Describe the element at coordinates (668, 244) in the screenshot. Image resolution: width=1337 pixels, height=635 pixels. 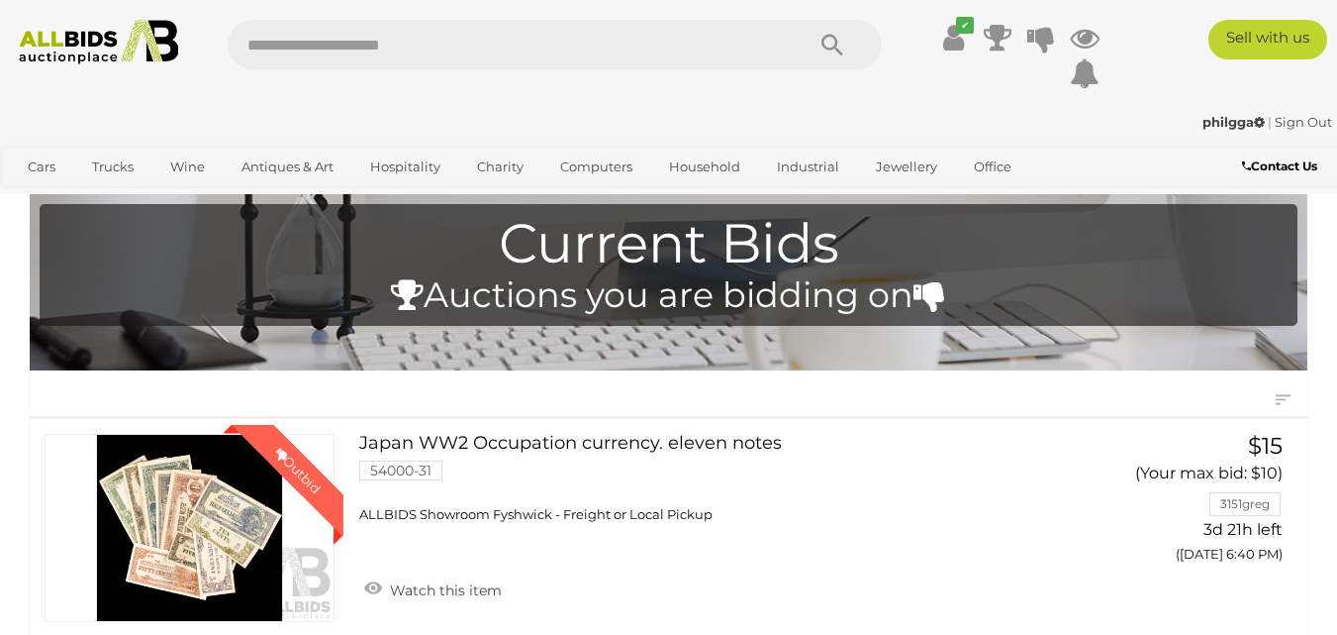
I see `h1: Current Bids` at that location.